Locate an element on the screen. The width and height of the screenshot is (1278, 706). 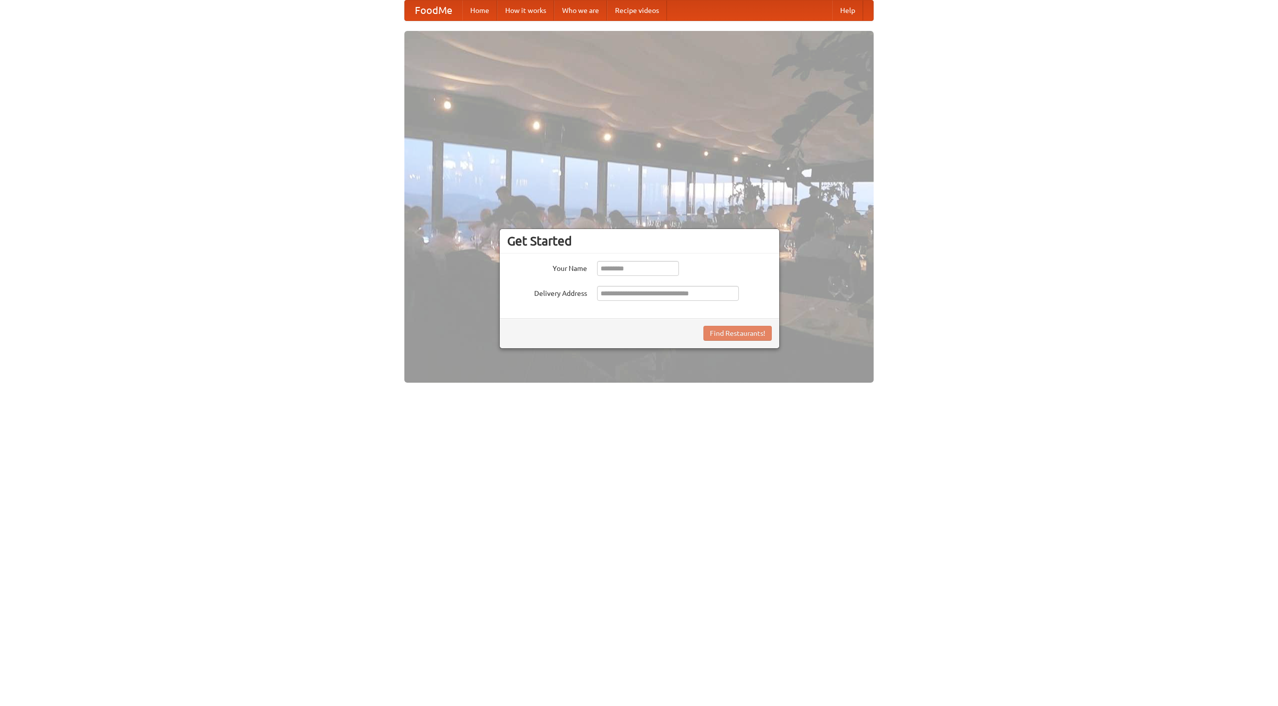
a: Who we are is located at coordinates (580, 10).